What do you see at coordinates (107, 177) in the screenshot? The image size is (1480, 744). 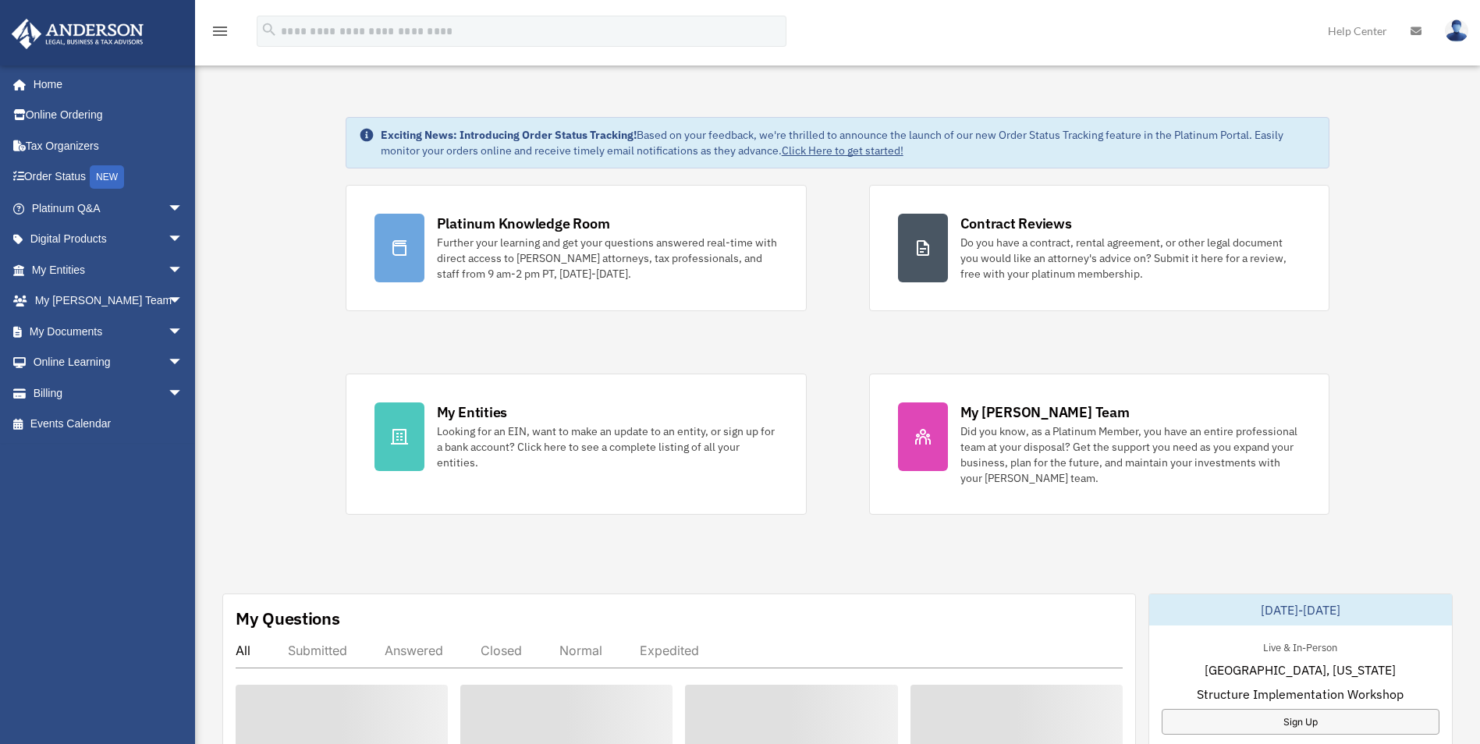 I see `div: NEW` at bounding box center [107, 177].